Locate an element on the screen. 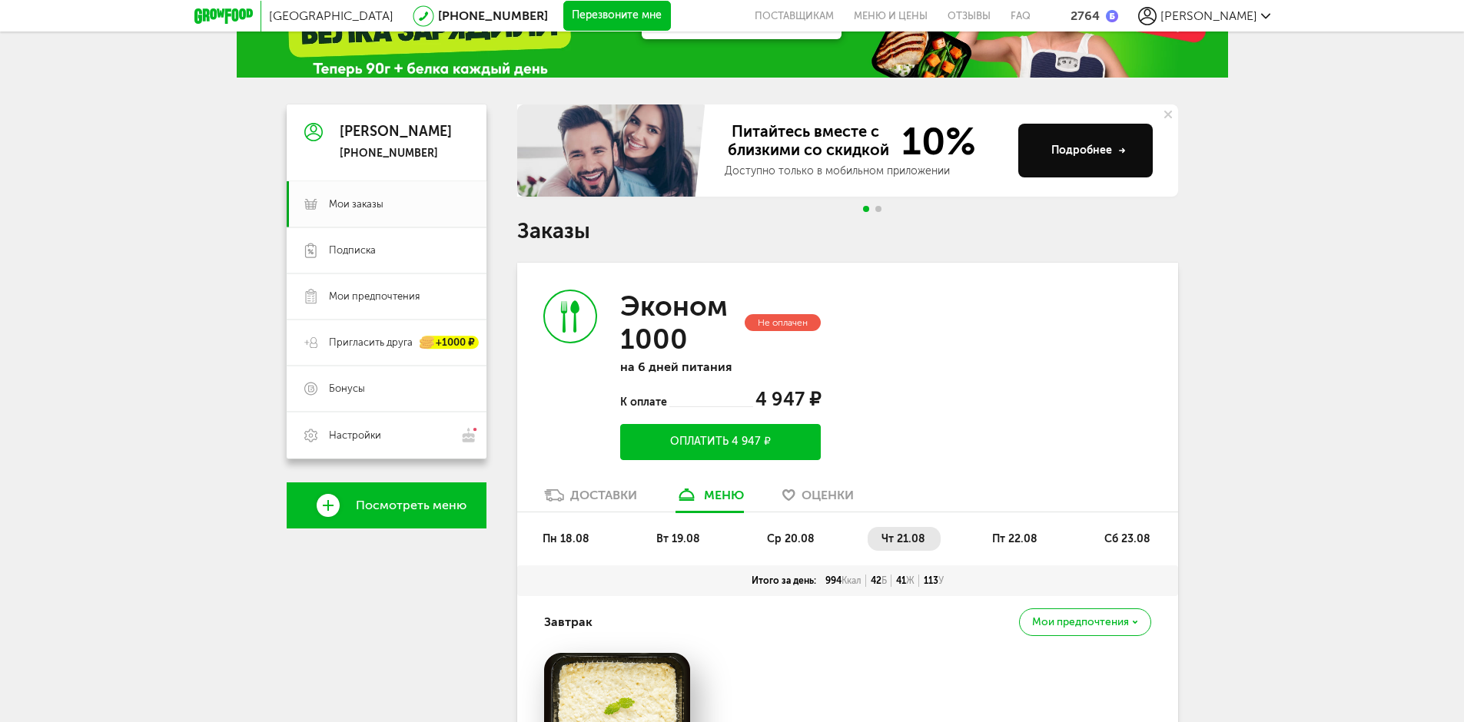 This screenshot has height=722, width=1464. a: Настройки is located at coordinates (387, 435).